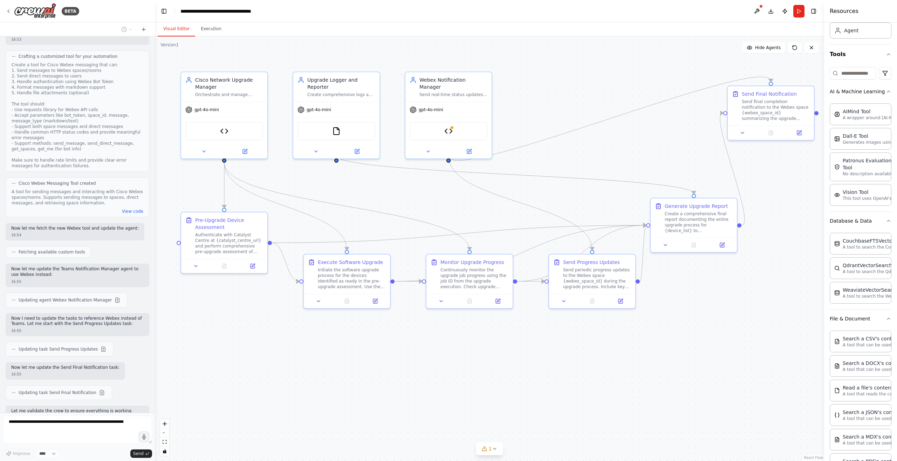  Describe the element at coordinates (351, 262) in the screenshot. I see `div: Execute Software Upgrade` at that location.